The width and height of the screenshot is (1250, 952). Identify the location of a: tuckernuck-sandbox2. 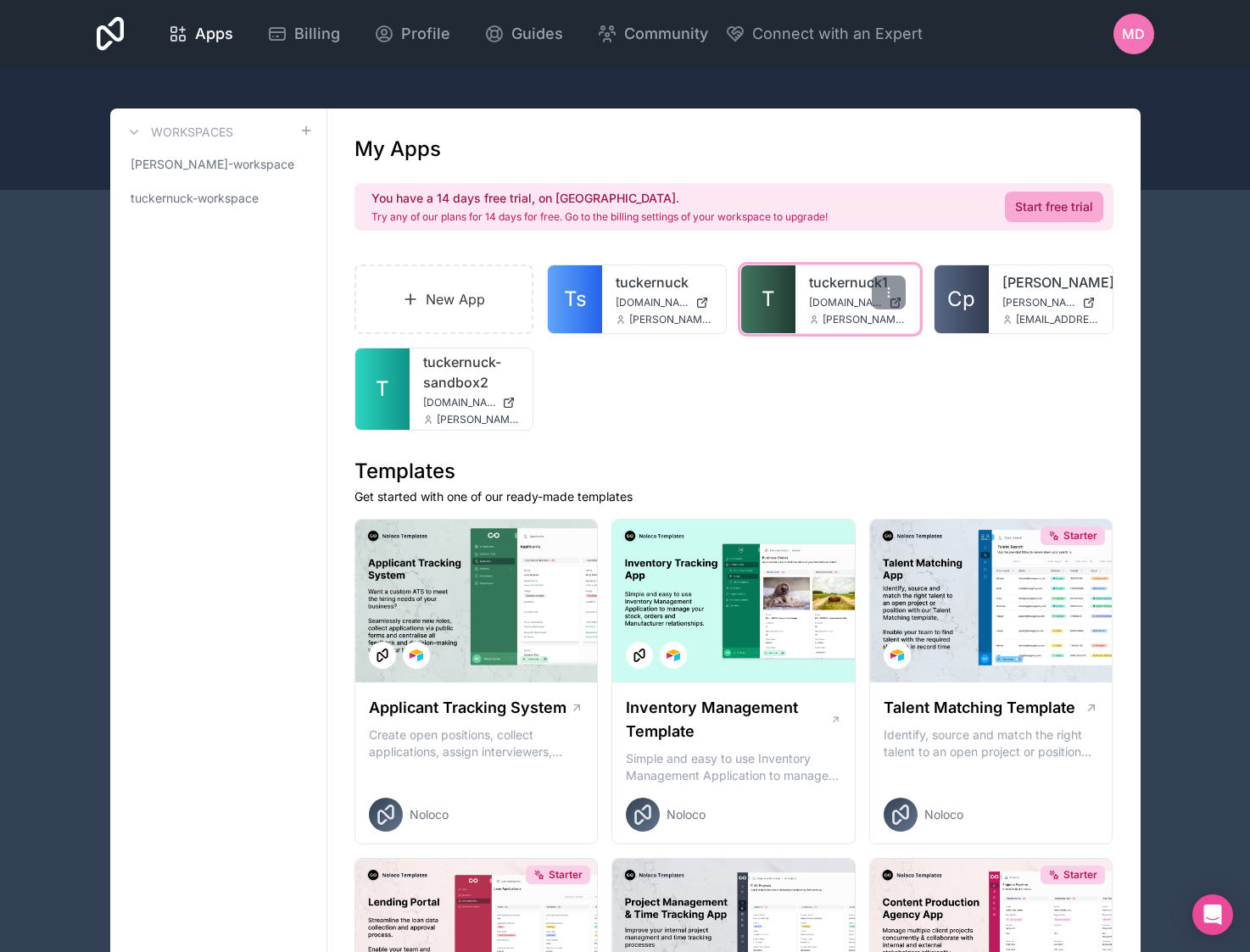
(471, 372).